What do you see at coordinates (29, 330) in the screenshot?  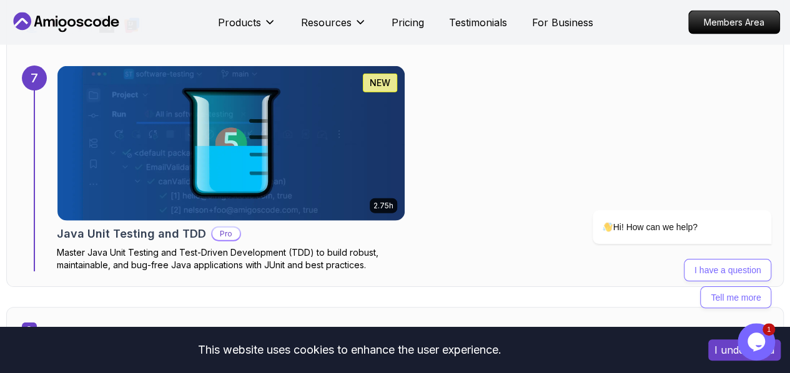 I see `span: 8` at bounding box center [29, 330].